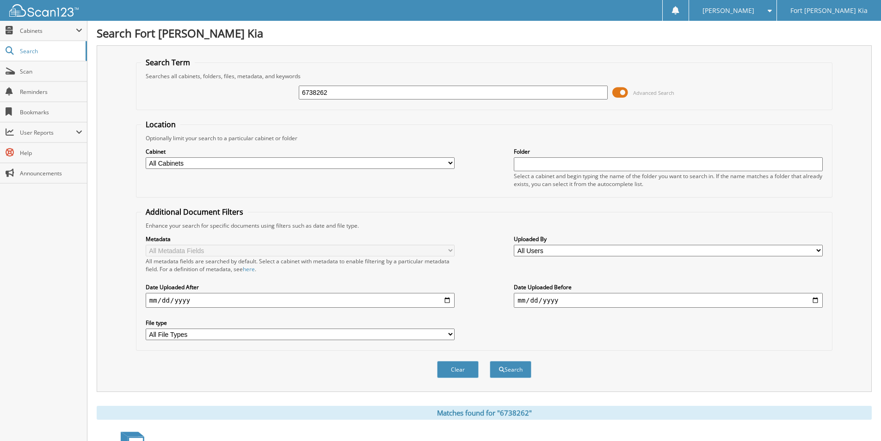  What do you see at coordinates (50, 51) in the screenshot?
I see `span: Search` at bounding box center [50, 51].